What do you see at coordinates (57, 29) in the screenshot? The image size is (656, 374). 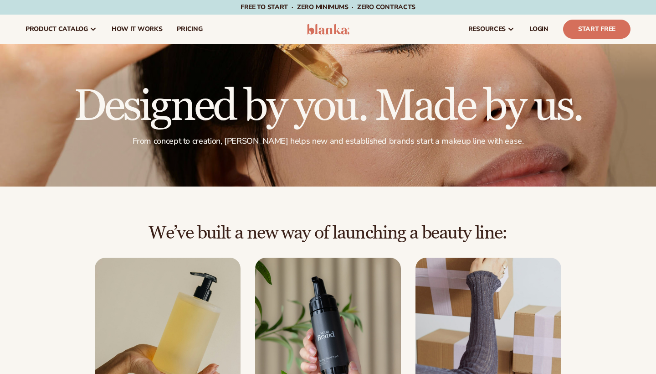 I see `span: product catalog` at bounding box center [57, 29].